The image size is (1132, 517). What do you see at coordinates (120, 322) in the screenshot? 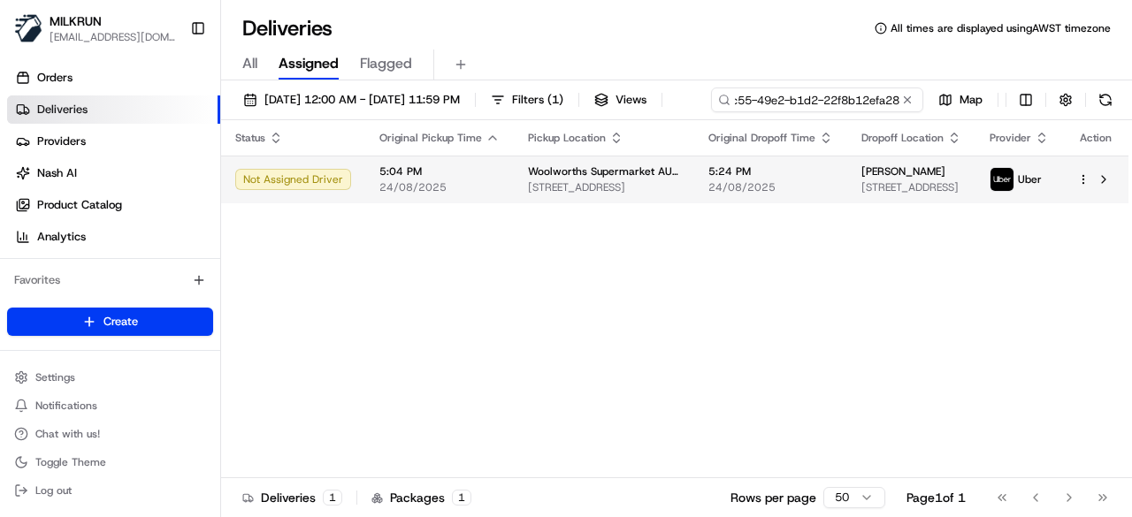
I see `span: Create` at bounding box center [120, 322].